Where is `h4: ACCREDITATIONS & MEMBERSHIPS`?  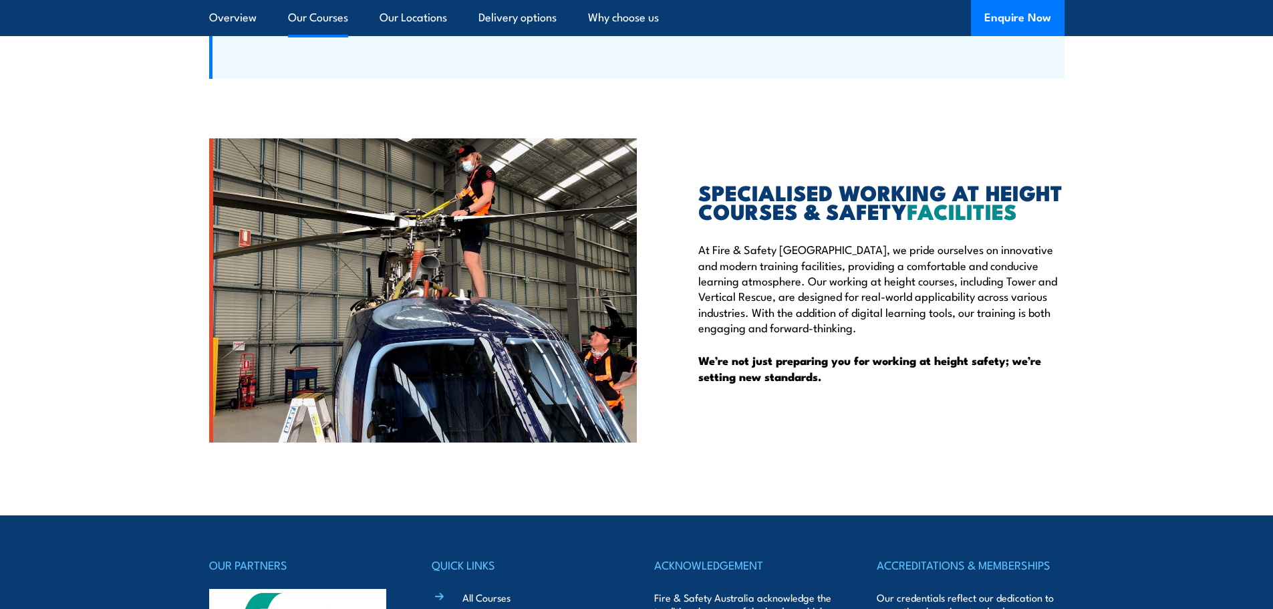 h4: ACCREDITATIONS & MEMBERSHIPS is located at coordinates (970, 565).